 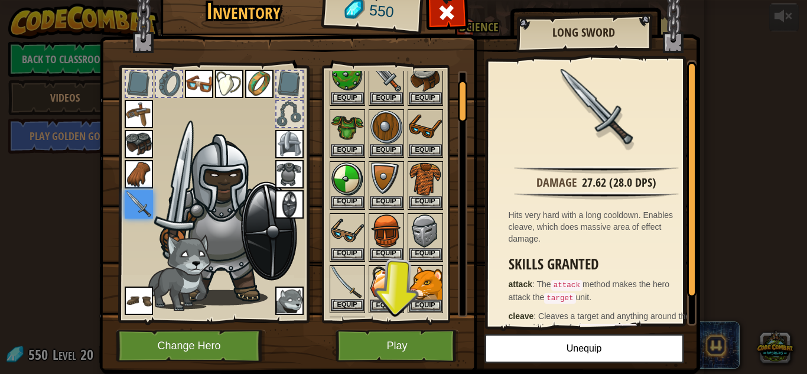 I want to click on button: Unequip, so click(x=584, y=348).